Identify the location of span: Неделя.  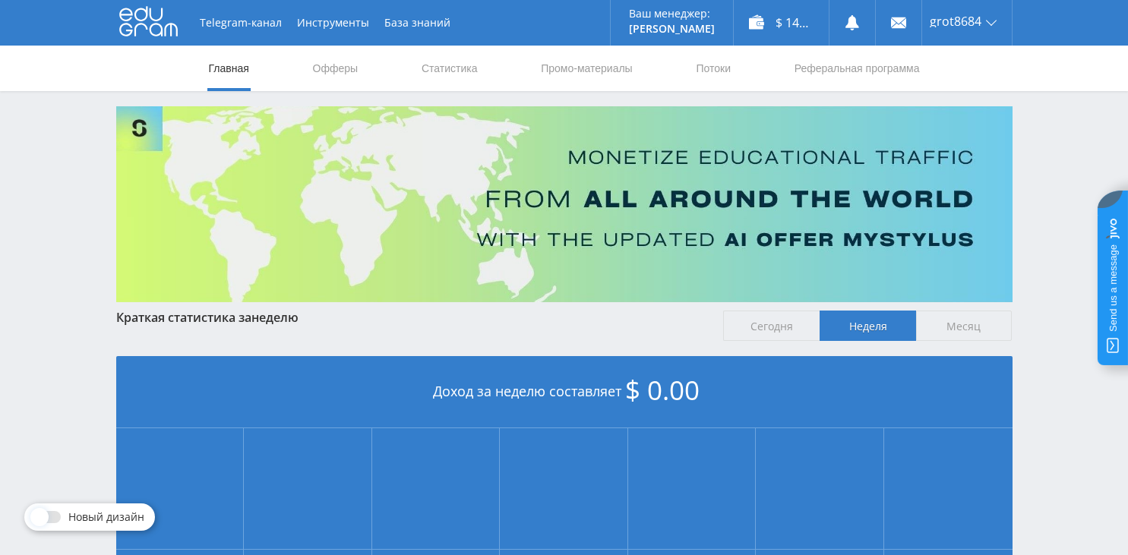
(868, 326).